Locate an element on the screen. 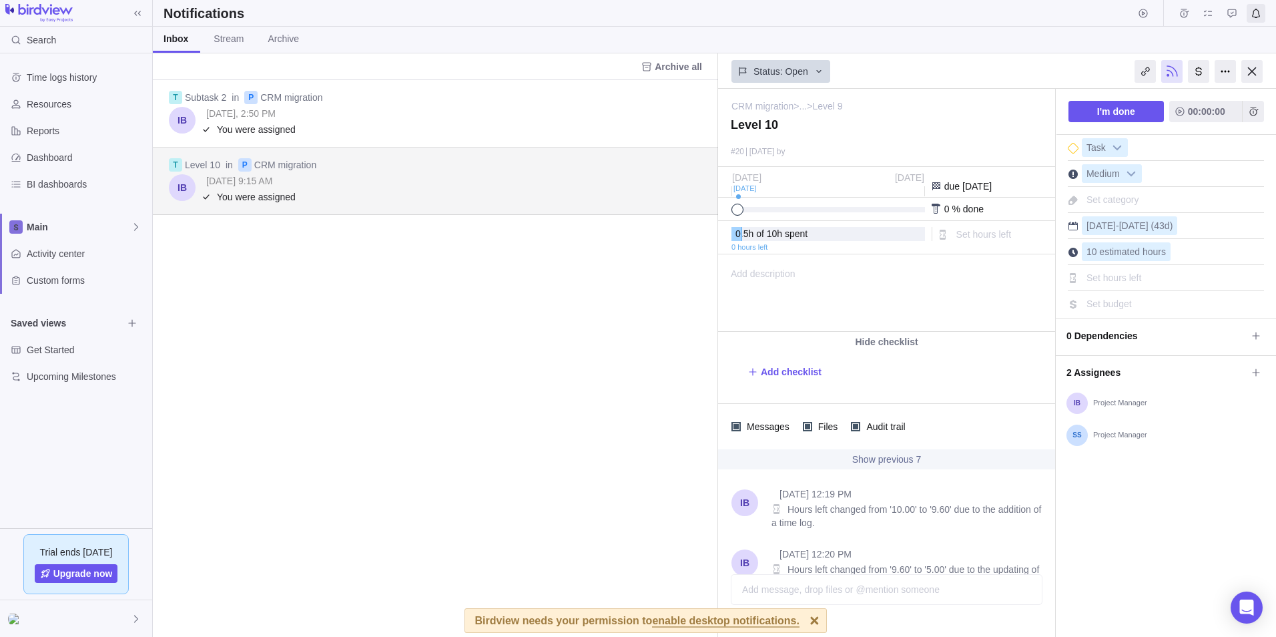  span: Set budget is located at coordinates (1109, 304).